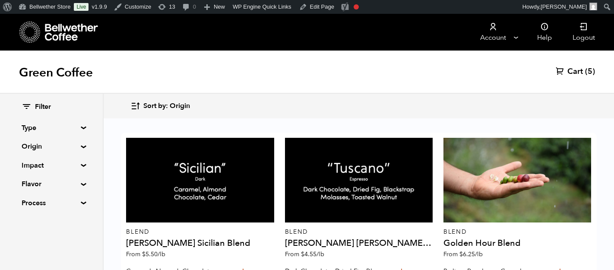 Image resolution: width=614 pixels, height=270 pixels. What do you see at coordinates (167, 106) in the screenshot?
I see `span: Sort by: Origin` at bounding box center [167, 106].